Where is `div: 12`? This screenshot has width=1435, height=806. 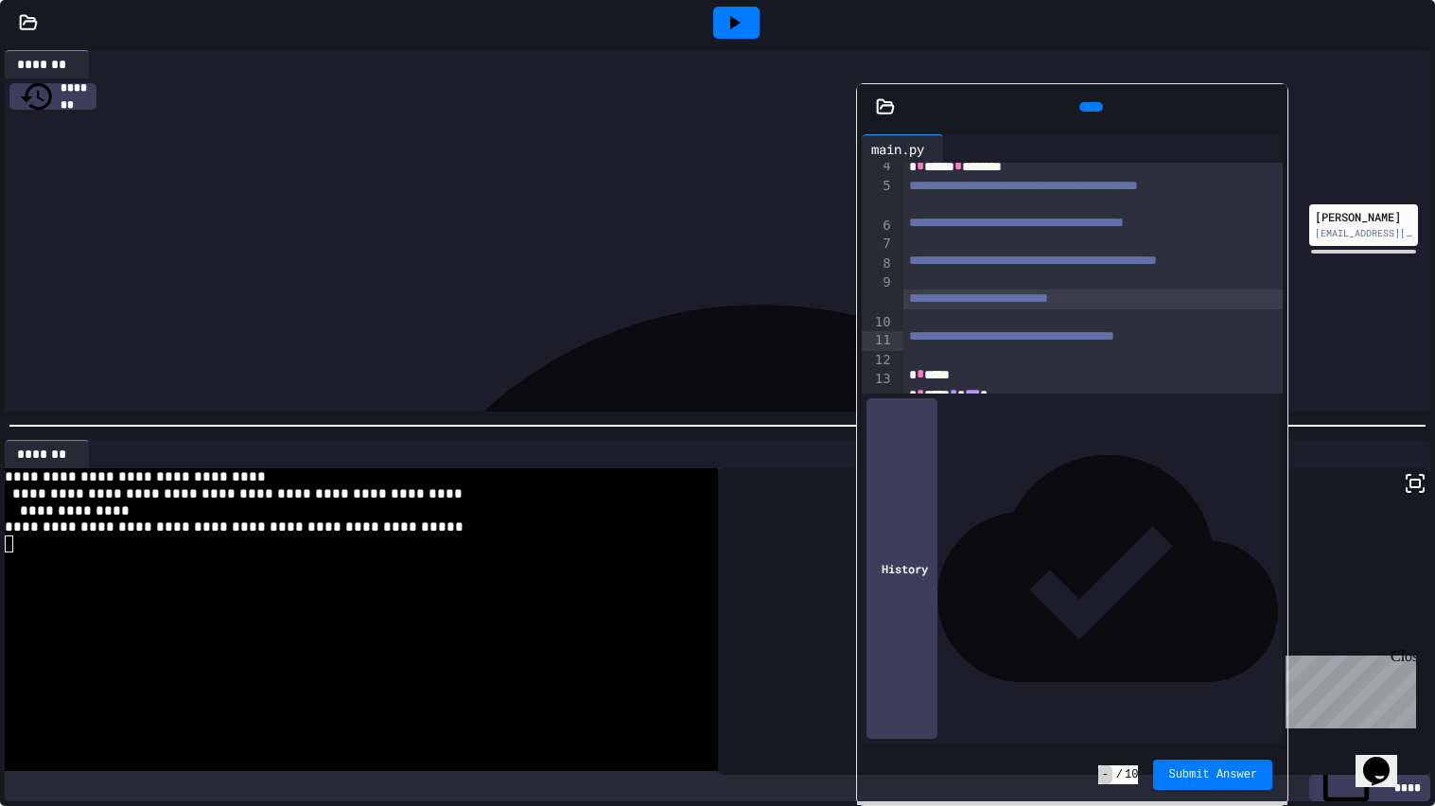 div: 12 is located at coordinates (877, 360).